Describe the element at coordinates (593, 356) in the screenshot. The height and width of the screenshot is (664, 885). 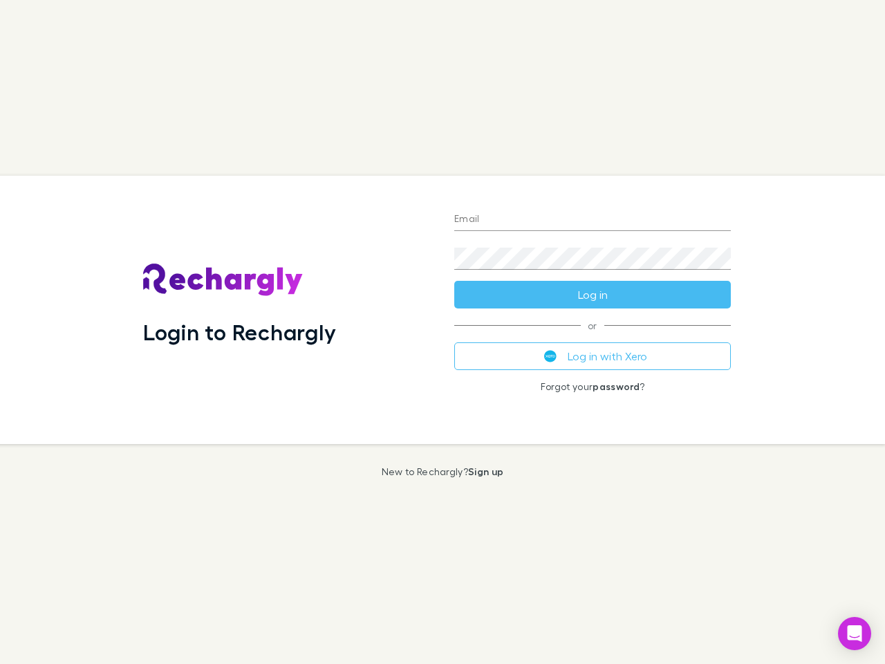
I see `button: Log in with Xero` at that location.